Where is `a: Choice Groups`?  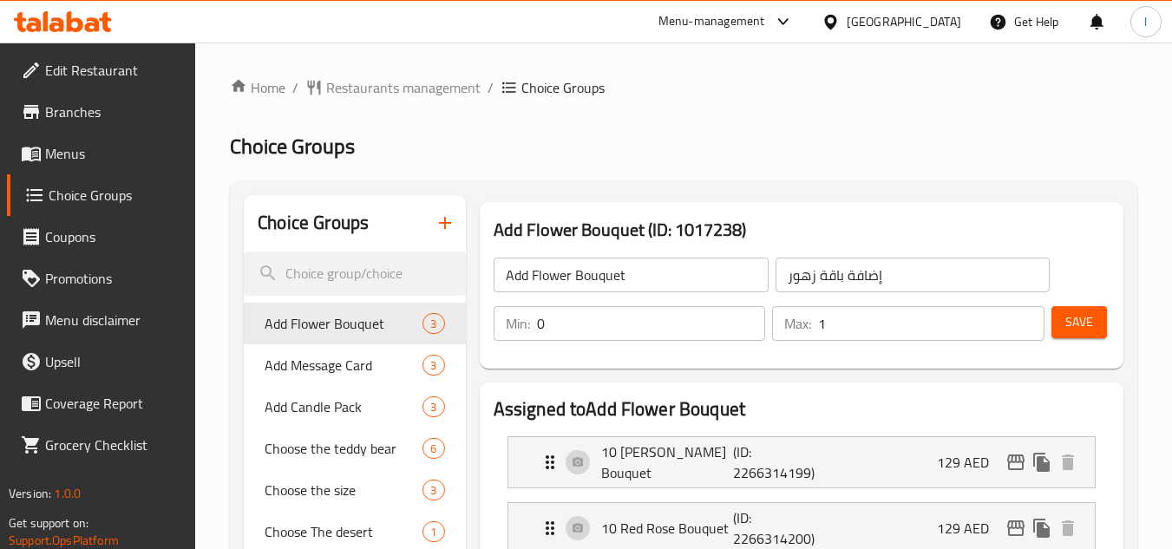 a: Choice Groups is located at coordinates (102, 195).